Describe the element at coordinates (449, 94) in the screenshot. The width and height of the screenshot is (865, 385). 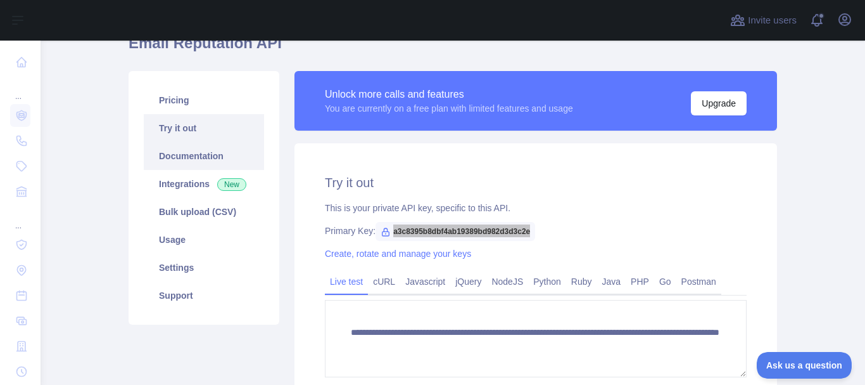
I see `div: Unlock more calls and features` at that location.